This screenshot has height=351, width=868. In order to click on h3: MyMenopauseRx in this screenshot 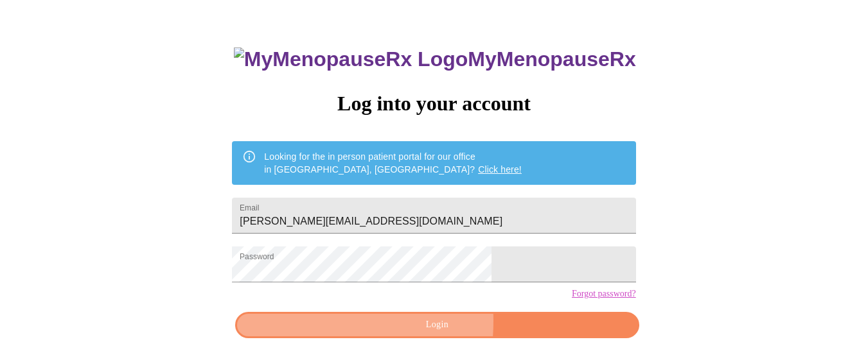, I will do `click(435, 59)`.